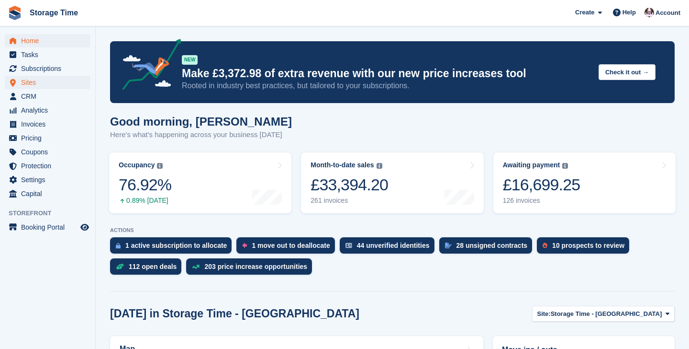  What do you see at coordinates (585, 248) in the screenshot?
I see `a: 10 prospects to review` at bounding box center [585, 248].